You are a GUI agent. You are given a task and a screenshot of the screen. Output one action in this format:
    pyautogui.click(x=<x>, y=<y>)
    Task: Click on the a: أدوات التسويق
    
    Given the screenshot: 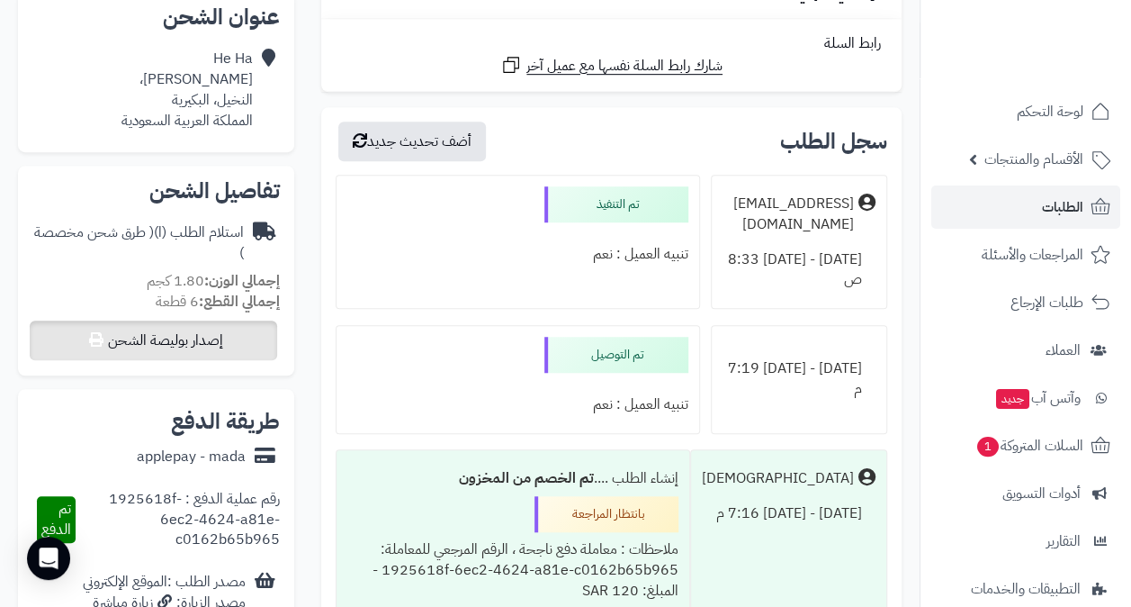 What is the action you would take?
    pyautogui.click(x=1026, y=493)
    